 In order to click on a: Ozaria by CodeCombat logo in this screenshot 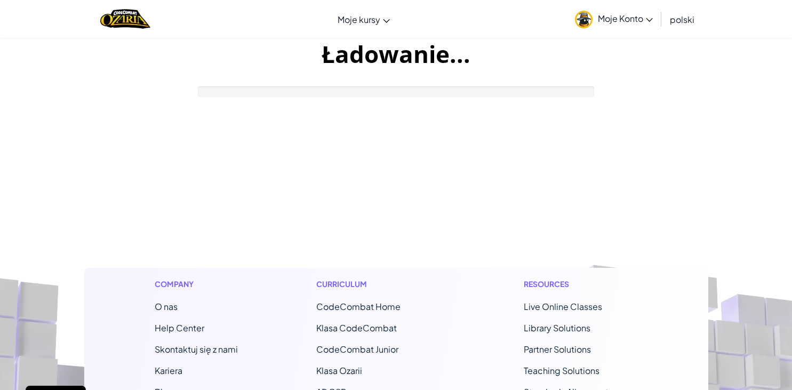, I will do `click(125, 19)`.